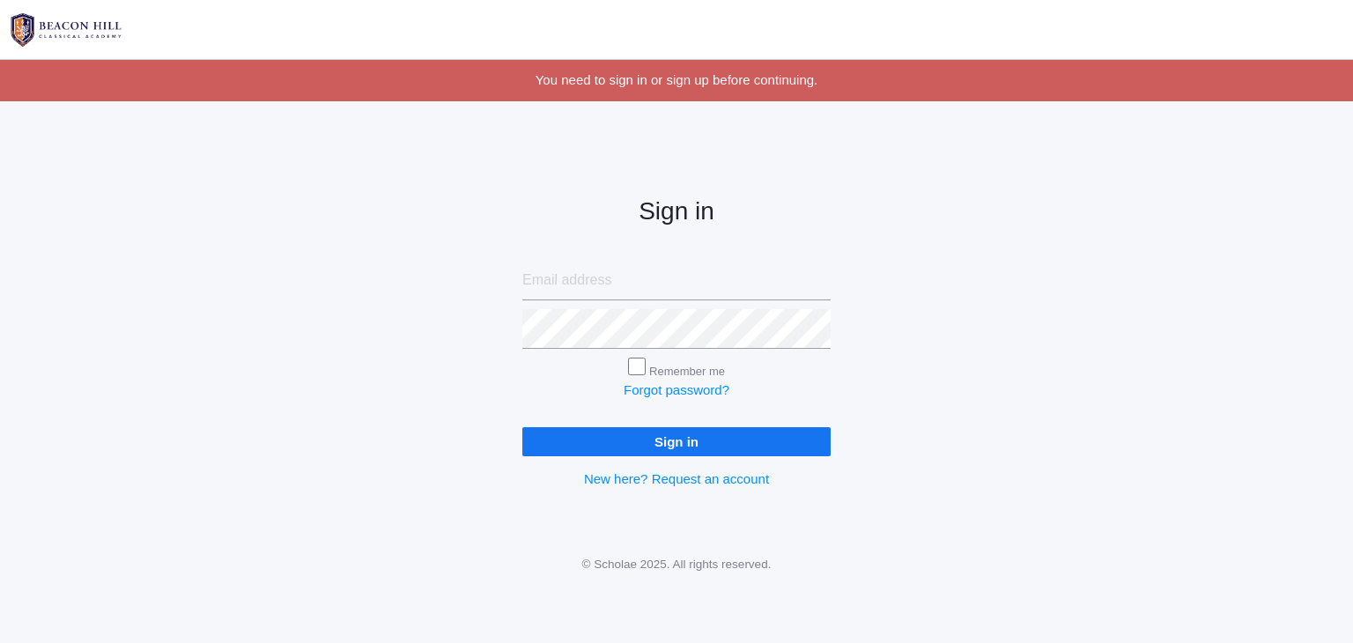  What do you see at coordinates (676, 478) in the screenshot?
I see `a: New here? Request an account` at bounding box center [676, 478].